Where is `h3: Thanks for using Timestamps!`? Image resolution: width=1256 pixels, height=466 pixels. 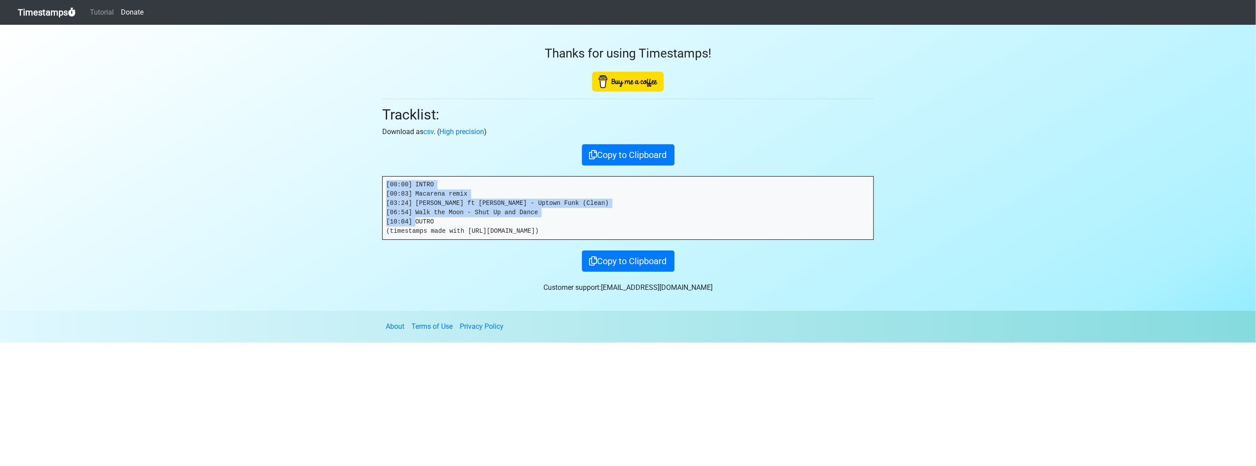 h3: Thanks for using Timestamps! is located at coordinates (628, 54).